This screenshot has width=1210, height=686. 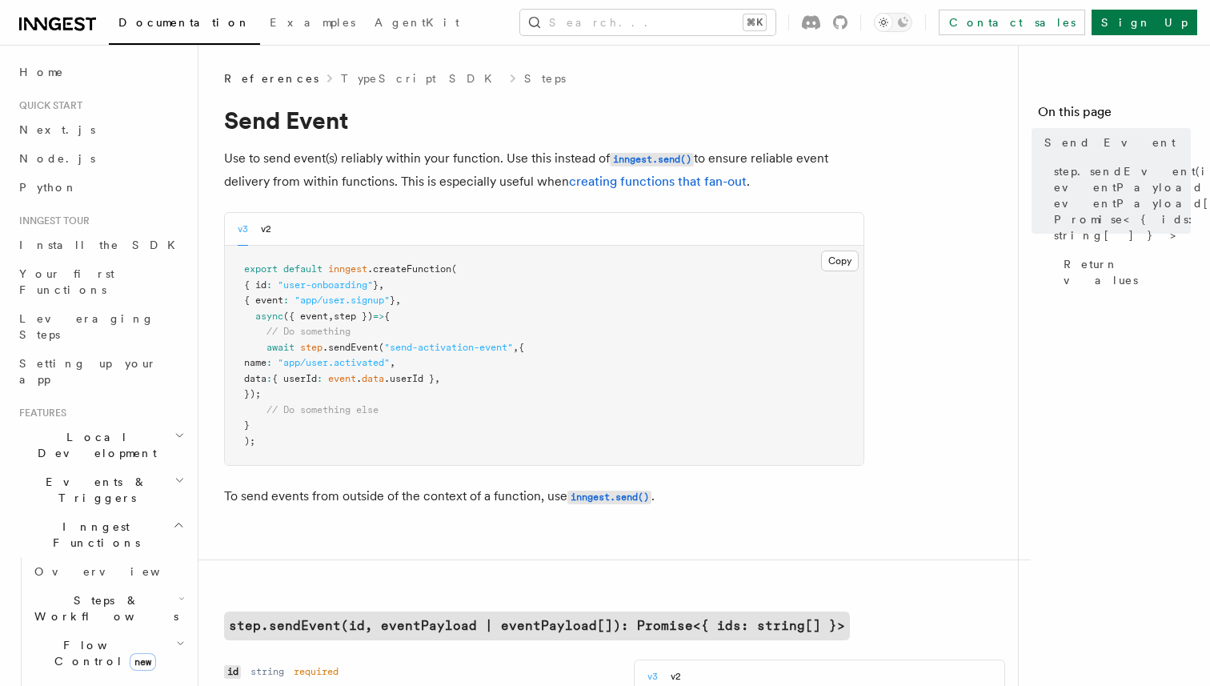 I want to click on span: name, so click(x=255, y=363).